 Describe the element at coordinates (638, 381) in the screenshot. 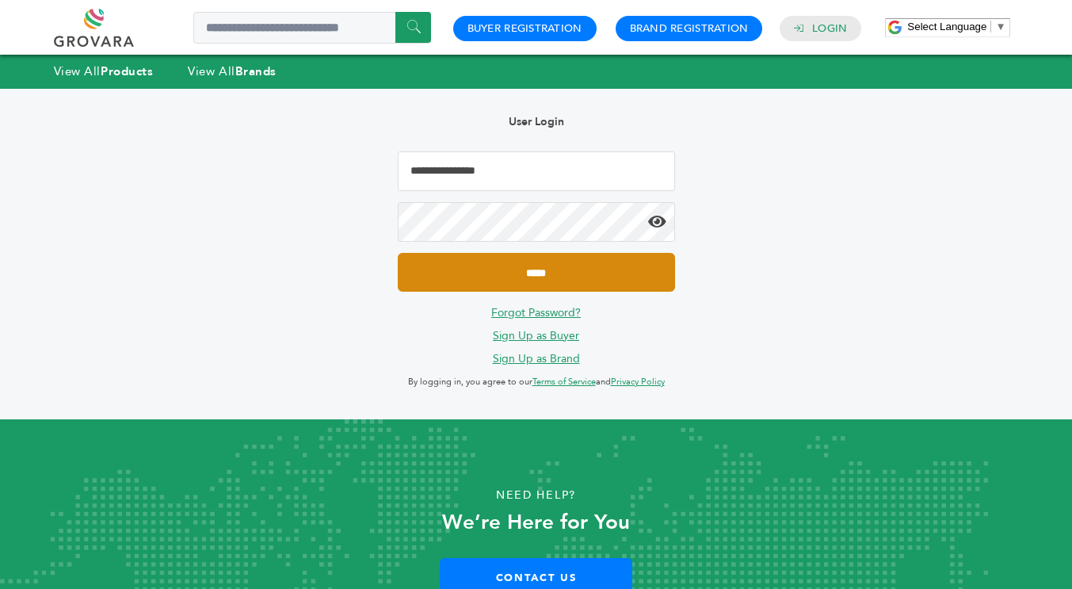

I see `a: Privacy Policy` at that location.